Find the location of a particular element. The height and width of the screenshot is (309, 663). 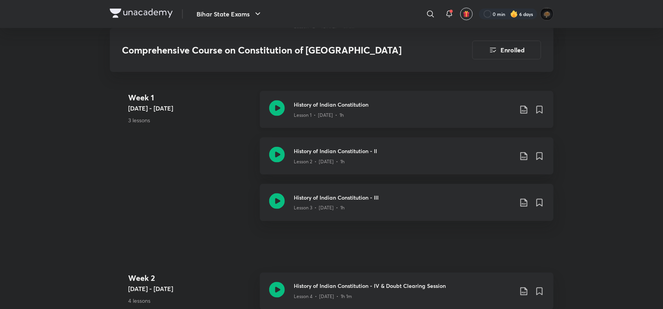

button: avatar is located at coordinates (467, 14).